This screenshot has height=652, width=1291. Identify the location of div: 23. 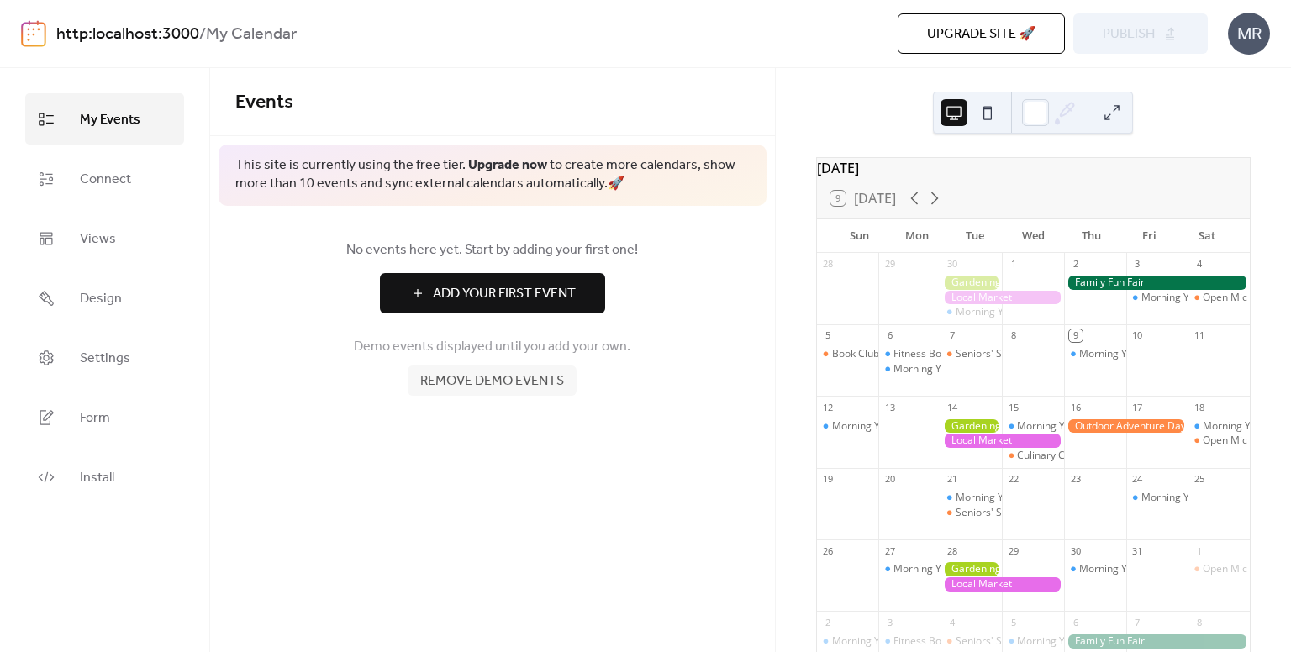
(1075, 479).